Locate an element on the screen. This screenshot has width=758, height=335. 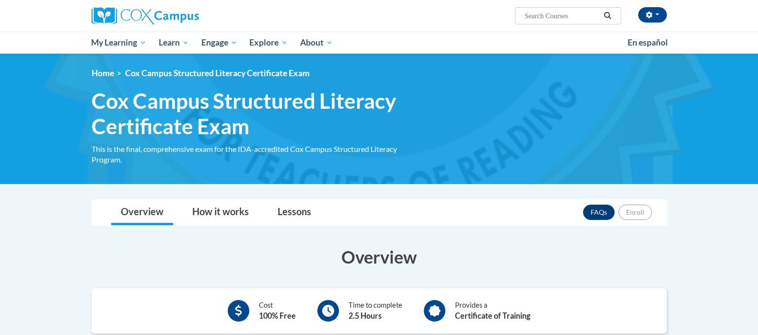
a: Home is located at coordinates (103, 73).